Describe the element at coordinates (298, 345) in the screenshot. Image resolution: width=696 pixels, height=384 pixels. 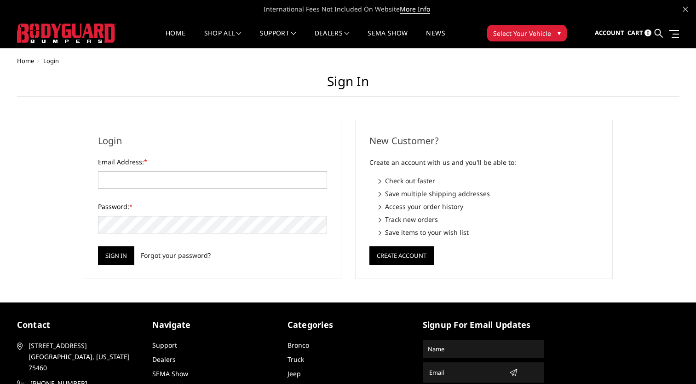
I see `a: Bronco` at that location.